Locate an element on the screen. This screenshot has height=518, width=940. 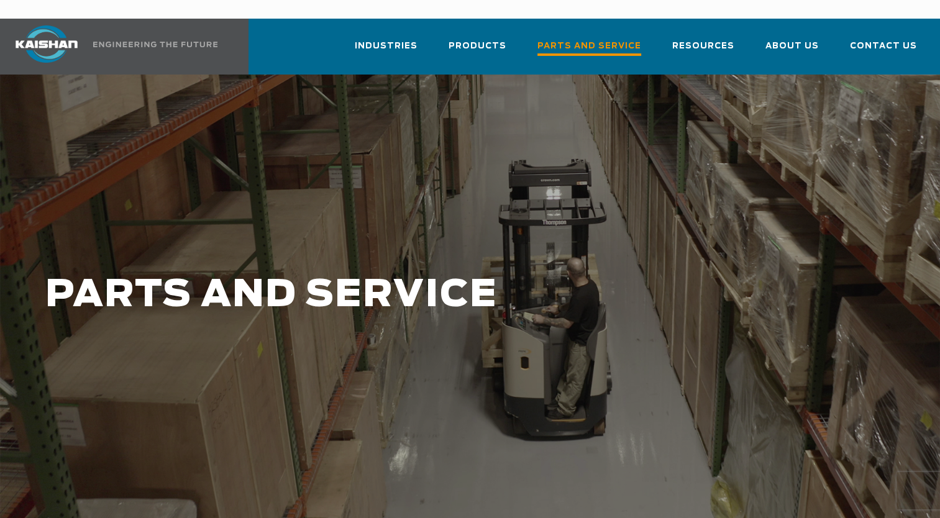
a: Contact Us is located at coordinates (884, 51).